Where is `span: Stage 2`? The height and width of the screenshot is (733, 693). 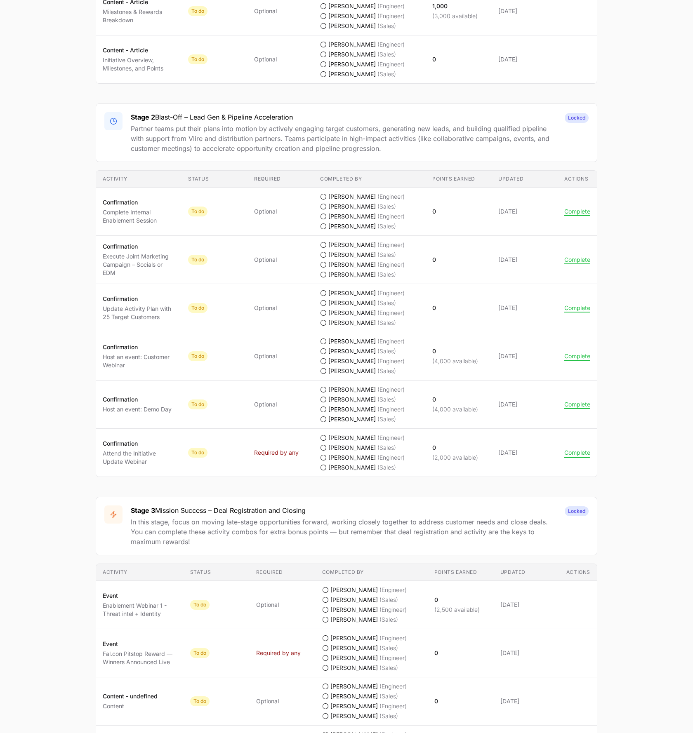 span: Stage 2 is located at coordinates (143, 117).